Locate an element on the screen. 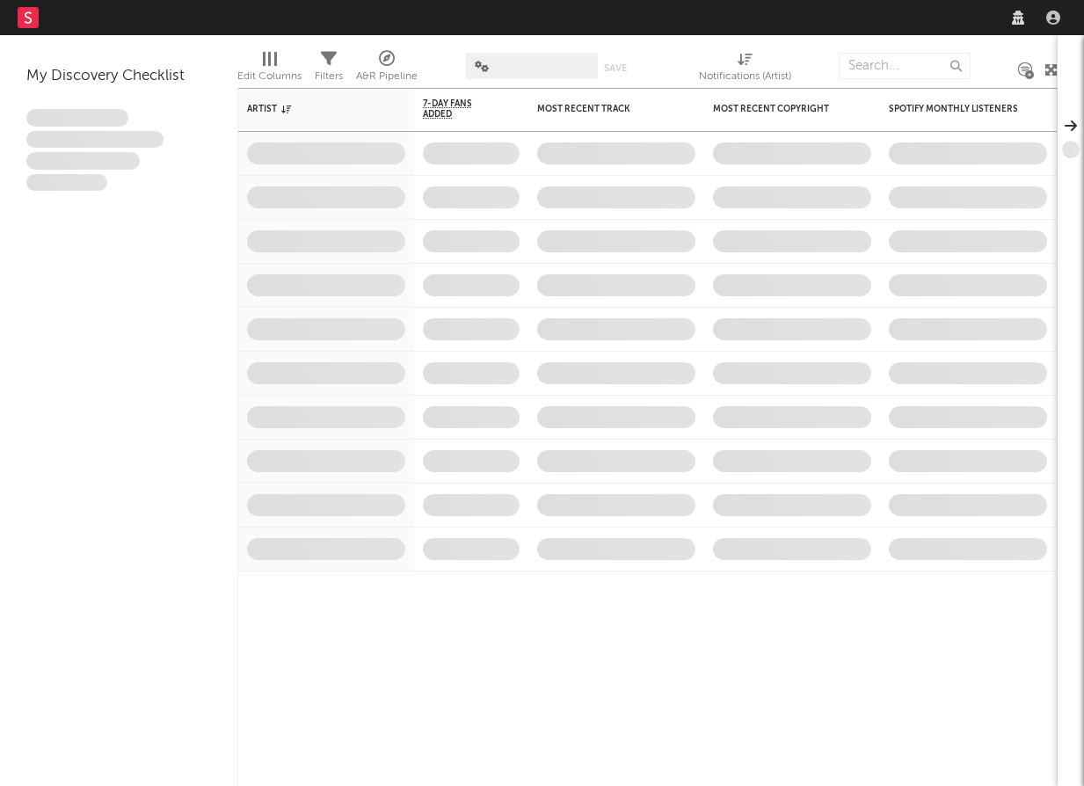  div: Artist is located at coordinates (313, 109).